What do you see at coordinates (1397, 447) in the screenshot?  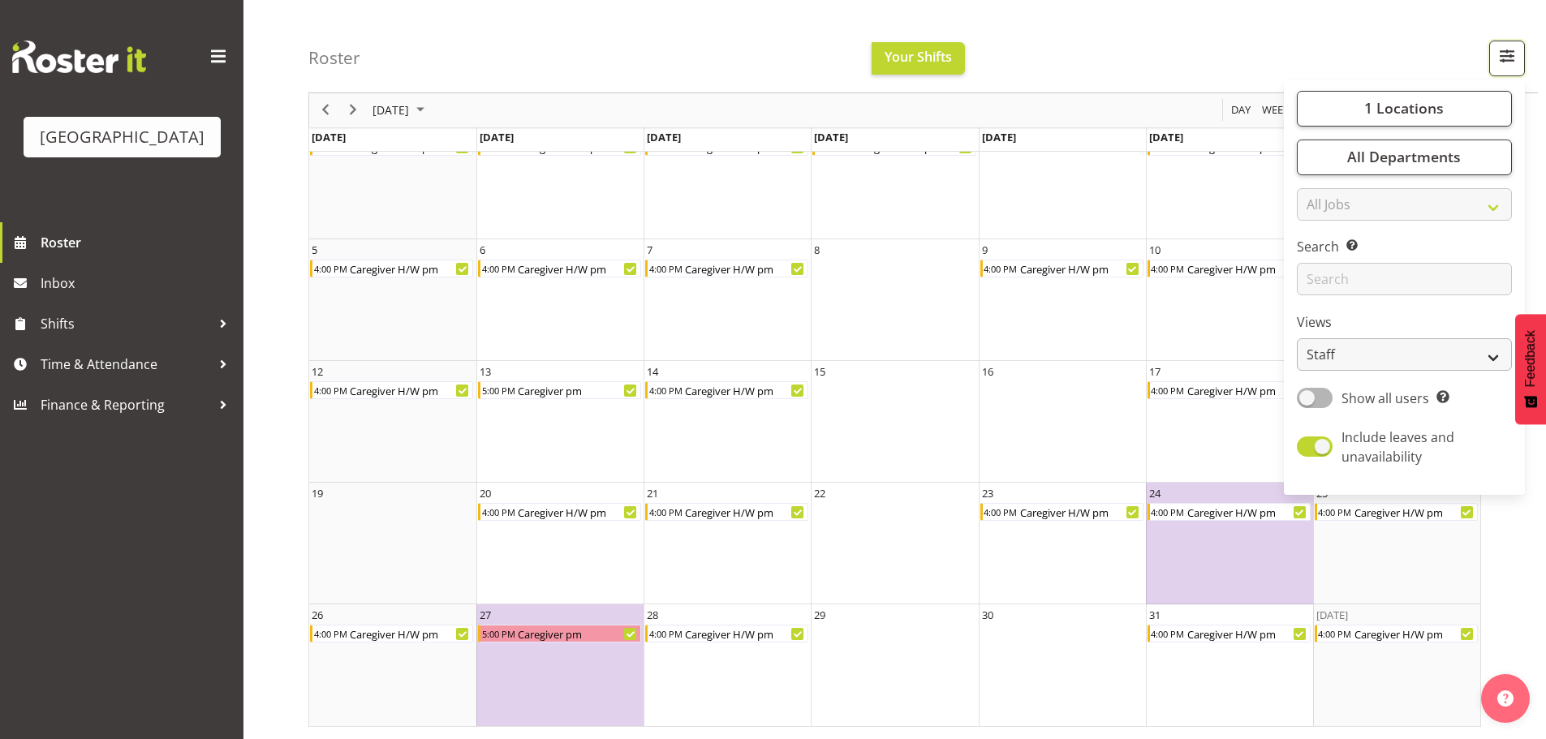 I see `span: Include leaves and unavailability` at bounding box center [1397, 447].